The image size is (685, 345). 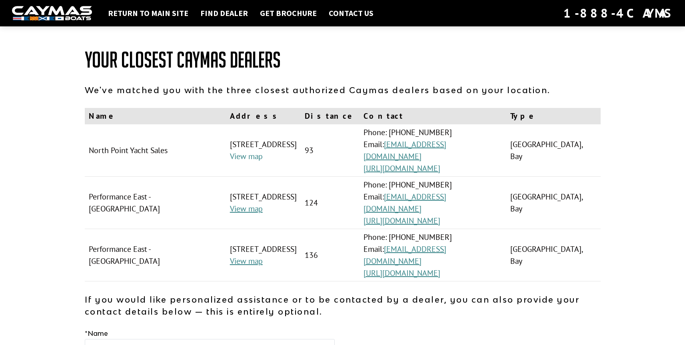 I want to click on a: Get Brochure, so click(x=288, y=13).